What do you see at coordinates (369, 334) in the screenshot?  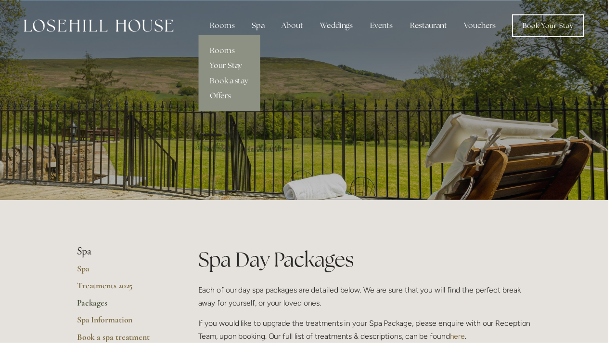 I see `p: If you would like to upgrade the treatments in your Spa Package, please enquire with our Receptio...` at bounding box center [369, 334].